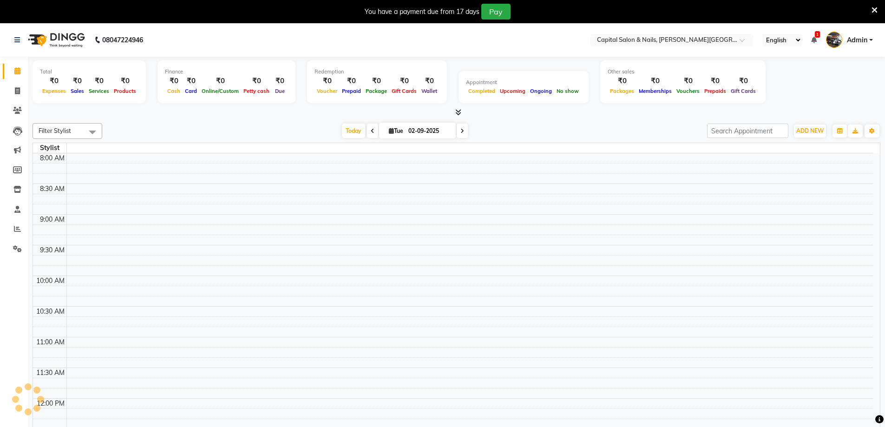 The image size is (885, 427). I want to click on div: 10:30 AM, so click(50, 311).